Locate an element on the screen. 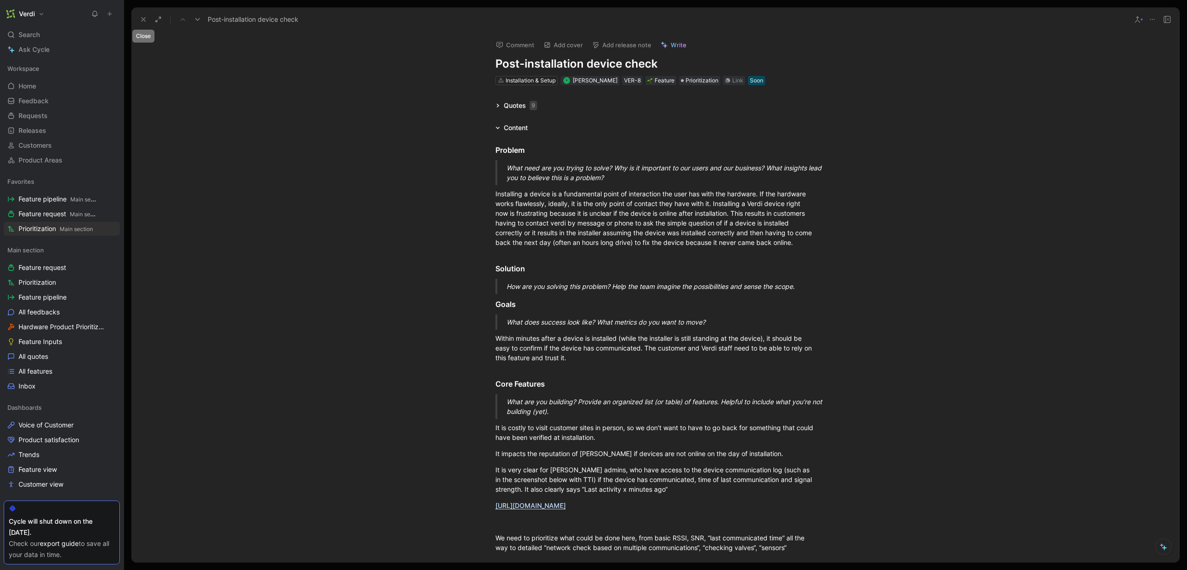 This screenshot has height=570, width=1187. a: Feature request is located at coordinates (62, 267).